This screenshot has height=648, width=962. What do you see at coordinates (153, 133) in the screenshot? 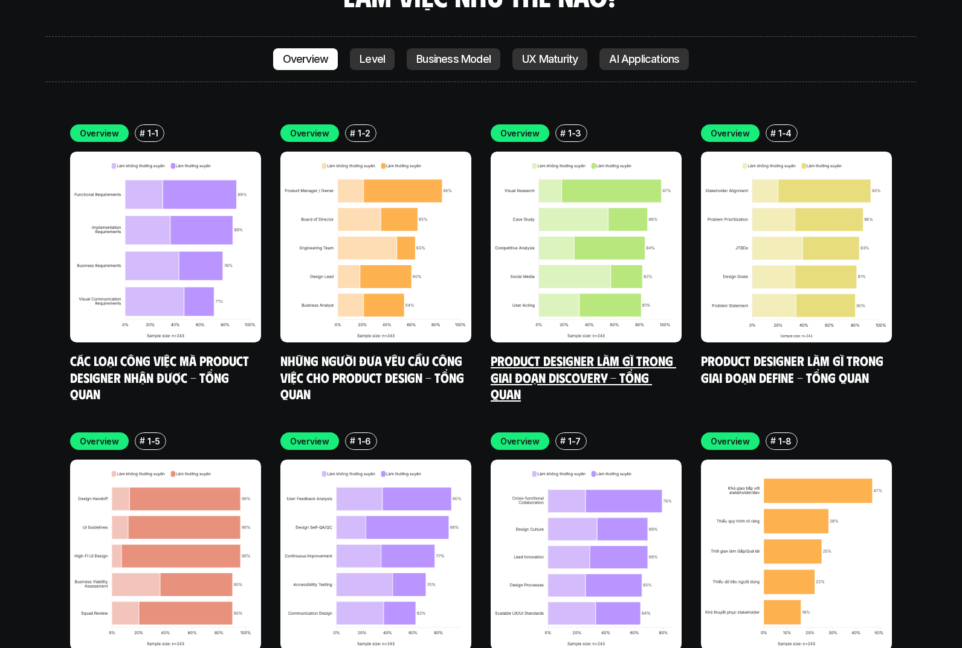
I see `p: 1-1` at bounding box center [153, 133].